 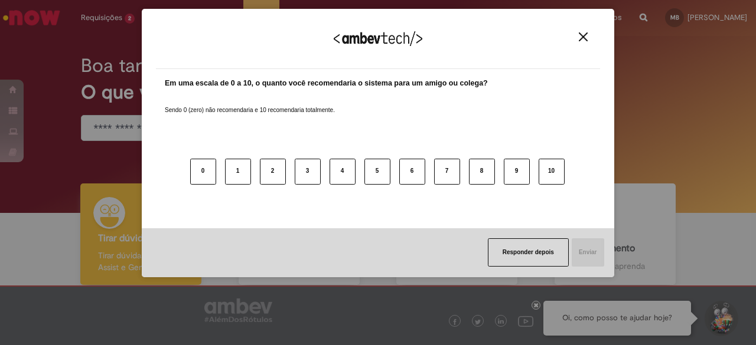 I want to click on button: 9, so click(x=517, y=172).